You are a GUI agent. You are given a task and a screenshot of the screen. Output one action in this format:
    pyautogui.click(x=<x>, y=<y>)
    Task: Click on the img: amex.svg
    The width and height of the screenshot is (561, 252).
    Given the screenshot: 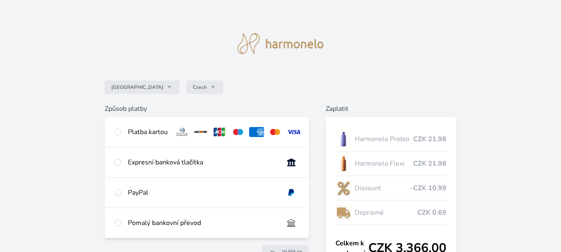 What is the action you would take?
    pyautogui.click(x=257, y=132)
    